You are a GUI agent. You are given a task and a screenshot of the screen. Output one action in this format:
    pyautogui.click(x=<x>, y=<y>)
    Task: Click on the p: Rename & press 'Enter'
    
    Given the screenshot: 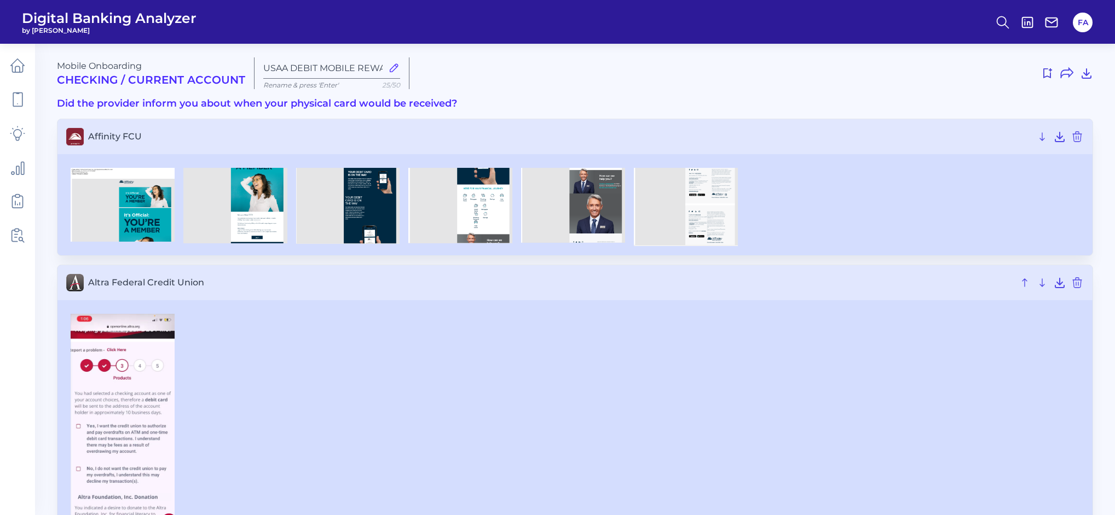 What is the action you would take?
    pyautogui.click(x=332, y=85)
    